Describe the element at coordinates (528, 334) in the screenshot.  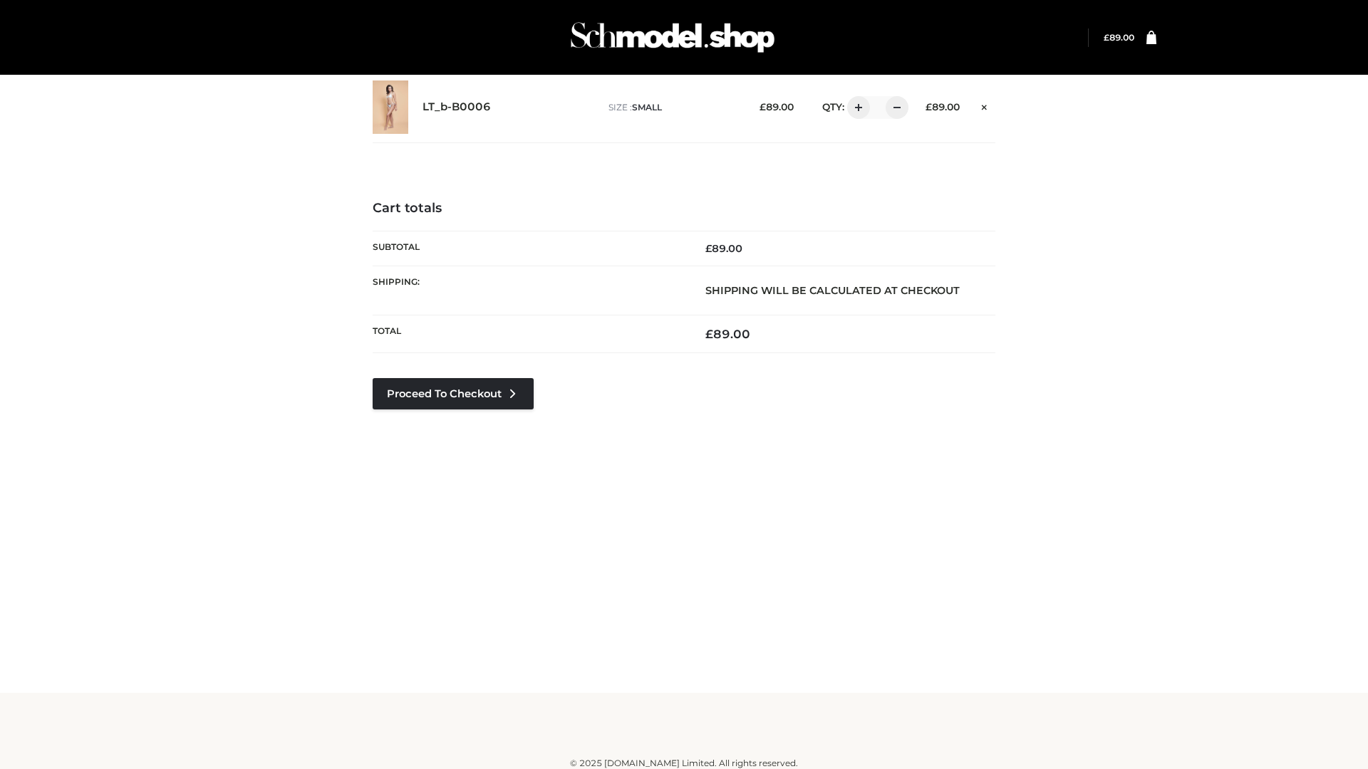
I see `th: Total` at that location.